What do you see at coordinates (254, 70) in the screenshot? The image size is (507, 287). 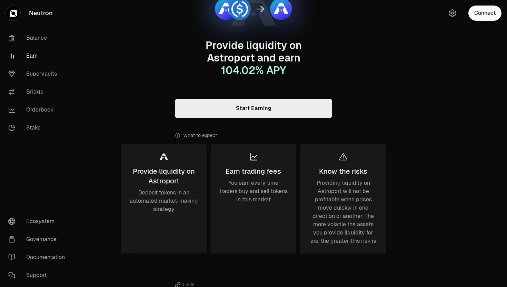 I see `span: 104.02 % APY` at bounding box center [254, 70].